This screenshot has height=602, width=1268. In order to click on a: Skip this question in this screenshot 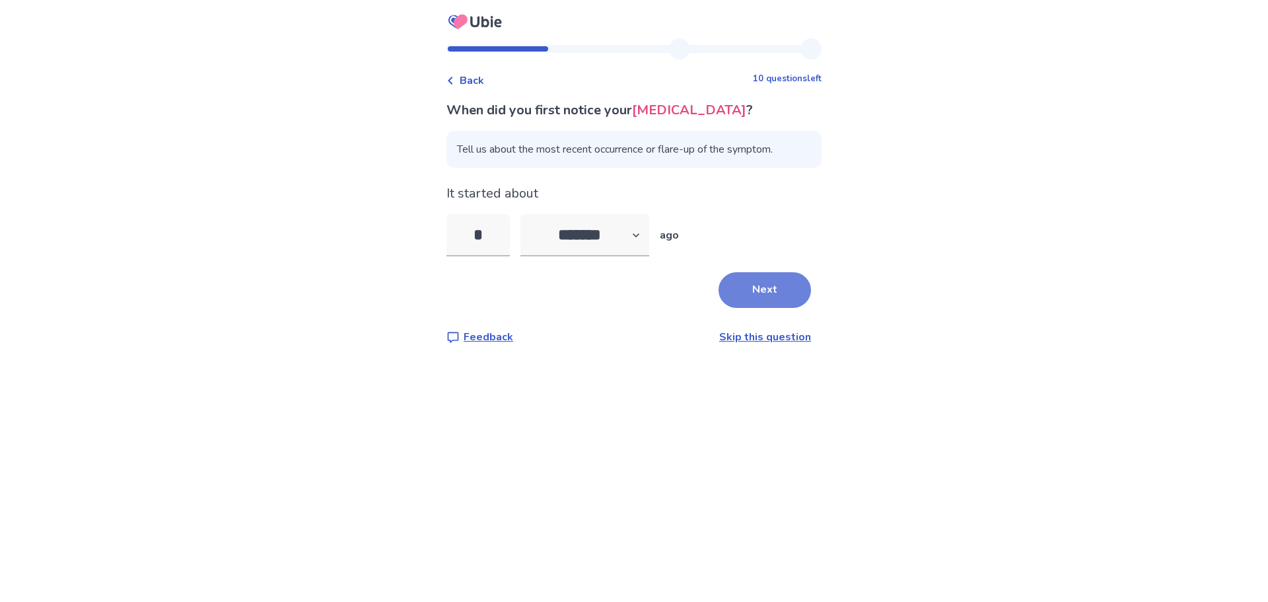, I will do `click(765, 337)`.